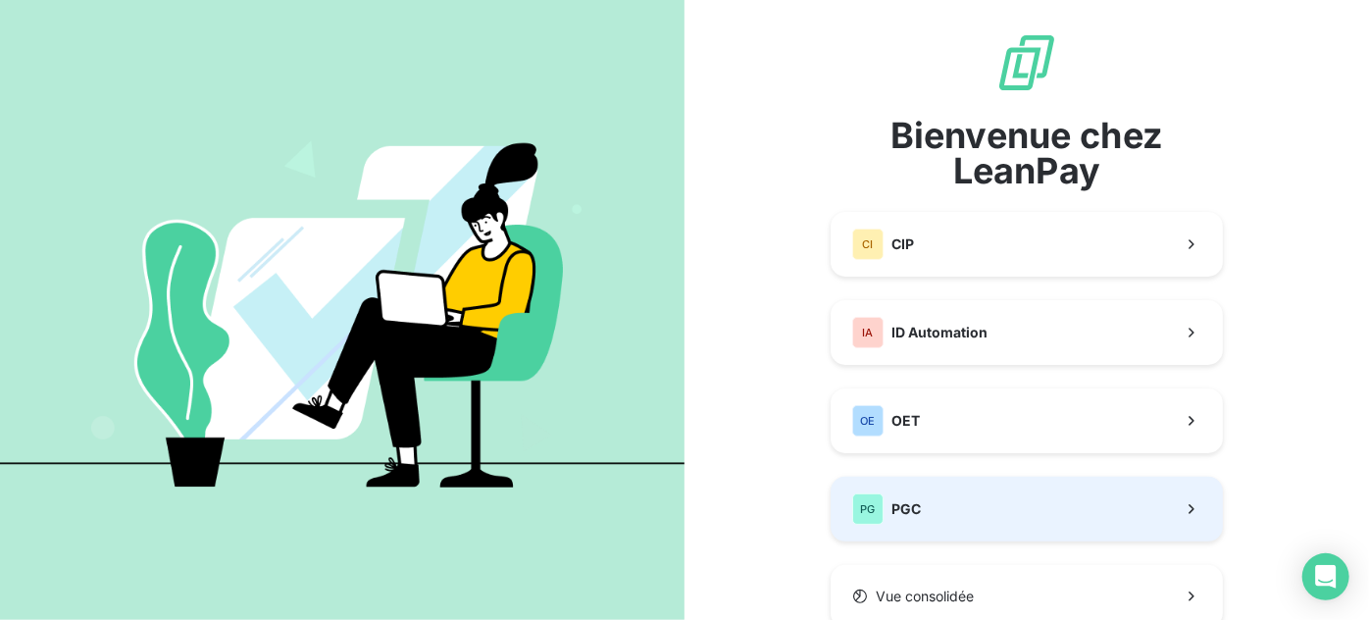 The image size is (1369, 620). I want to click on div: PG, so click(868, 509).